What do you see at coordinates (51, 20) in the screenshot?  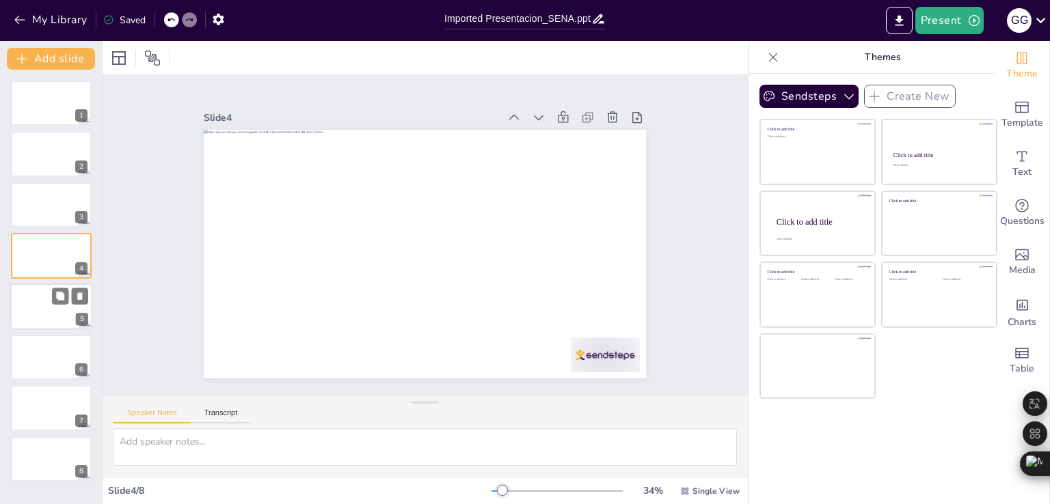 I see `button: My Library` at bounding box center [51, 20].